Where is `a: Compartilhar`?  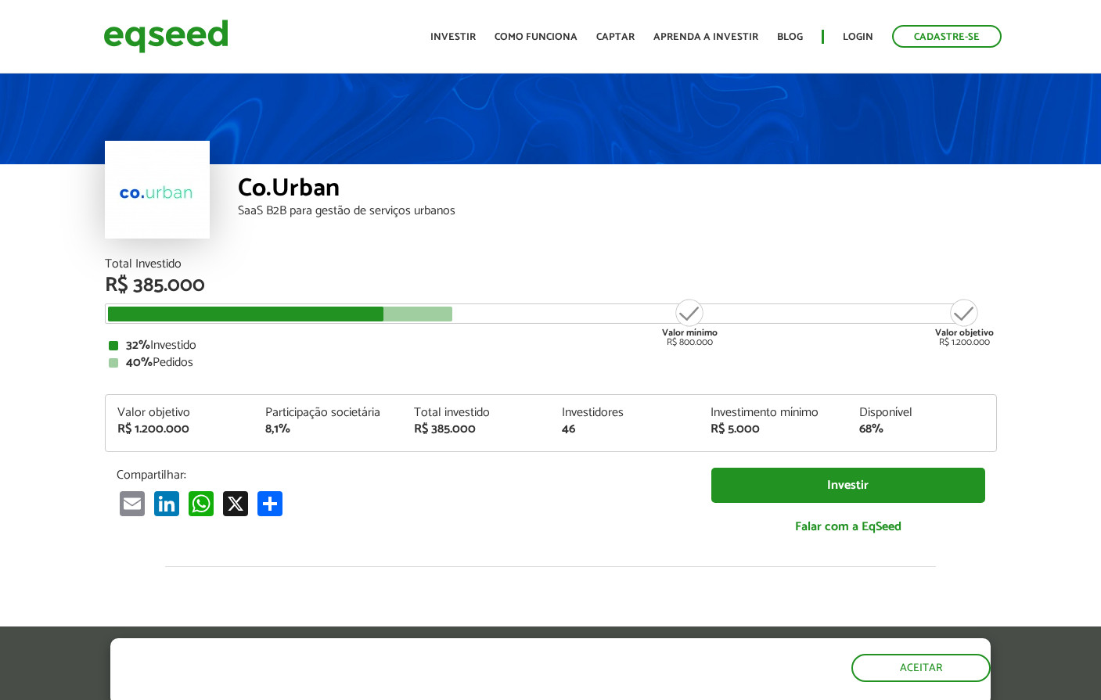
a: Compartilhar is located at coordinates (270, 503).